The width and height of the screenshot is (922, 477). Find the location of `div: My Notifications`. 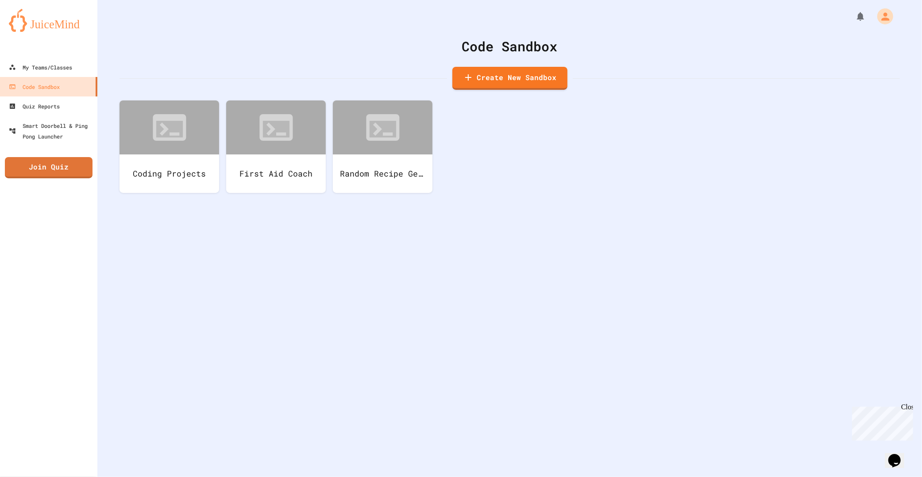

div: My Notifications is located at coordinates (853, 16).